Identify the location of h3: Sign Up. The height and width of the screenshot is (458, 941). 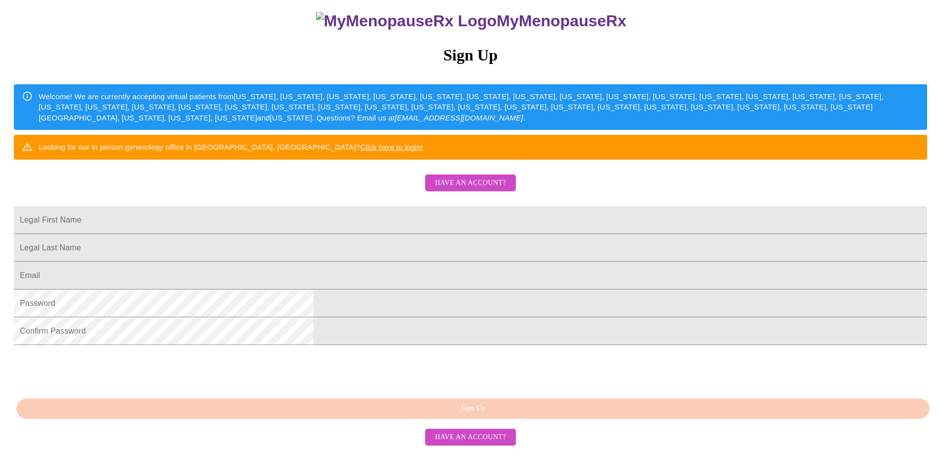
(470, 55).